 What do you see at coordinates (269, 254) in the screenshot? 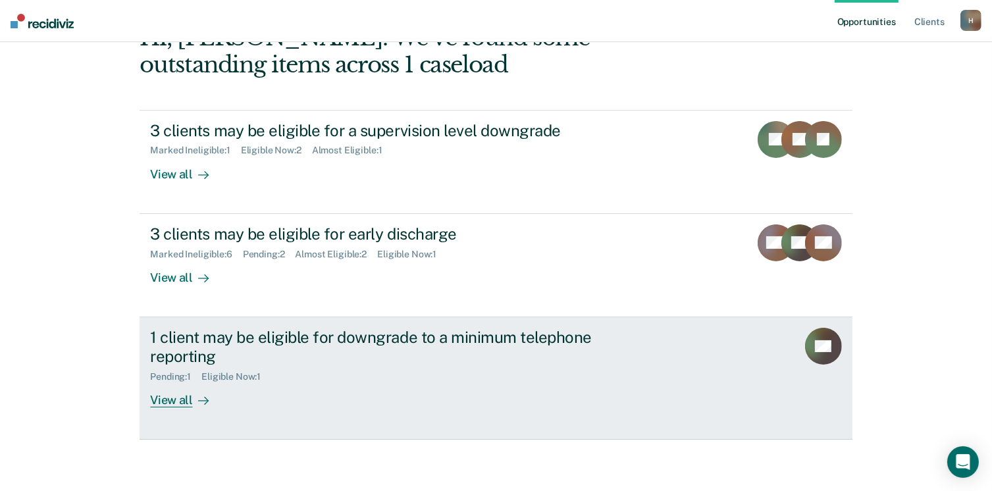
I see `div: Pending : 2` at bounding box center [269, 254].